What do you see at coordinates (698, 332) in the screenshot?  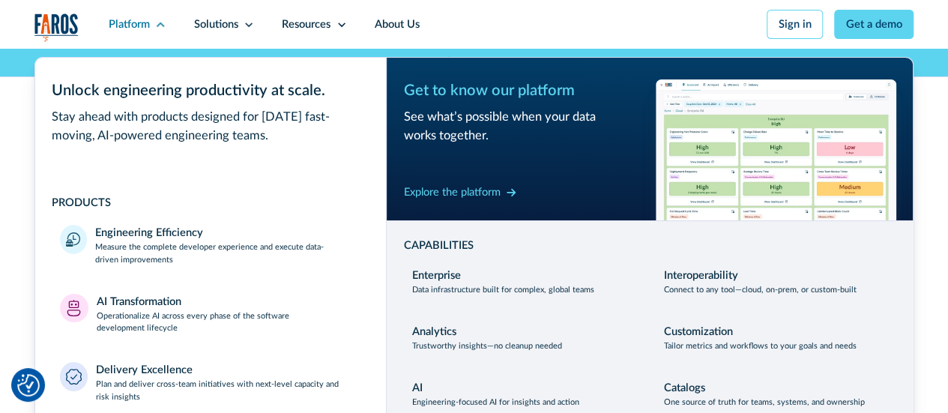 I see `div: Customization` at bounding box center [698, 332].